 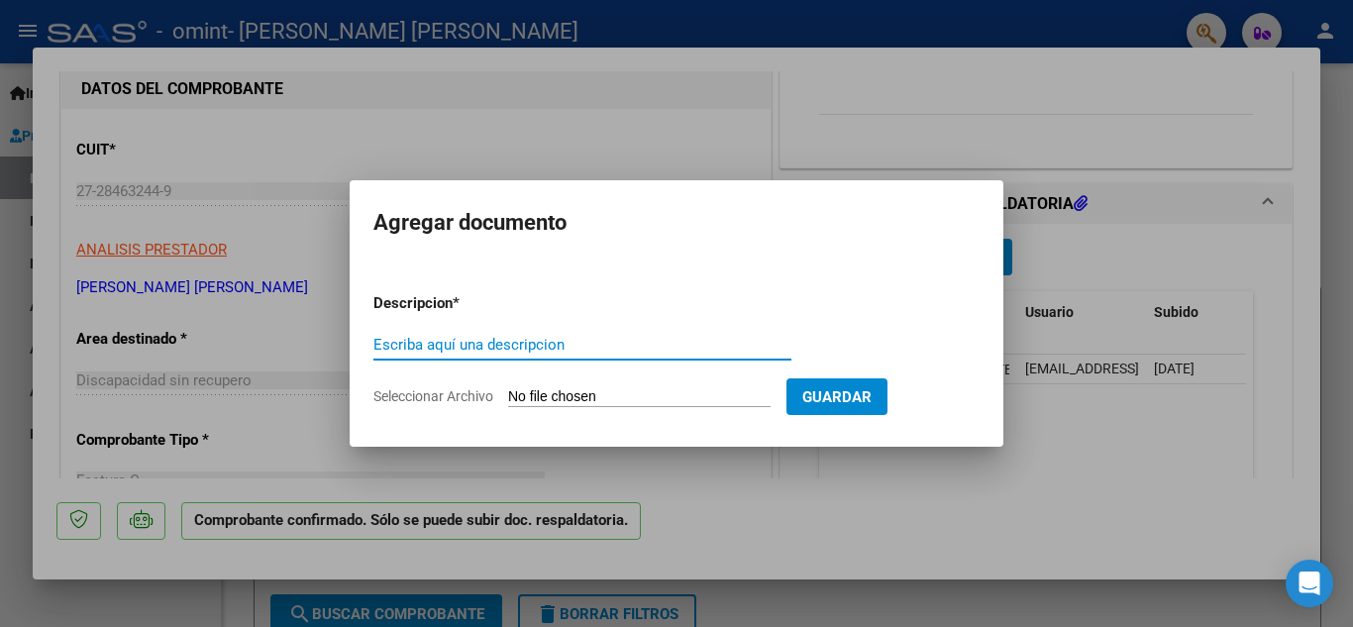 I want to click on button: Guardar, so click(x=837, y=396).